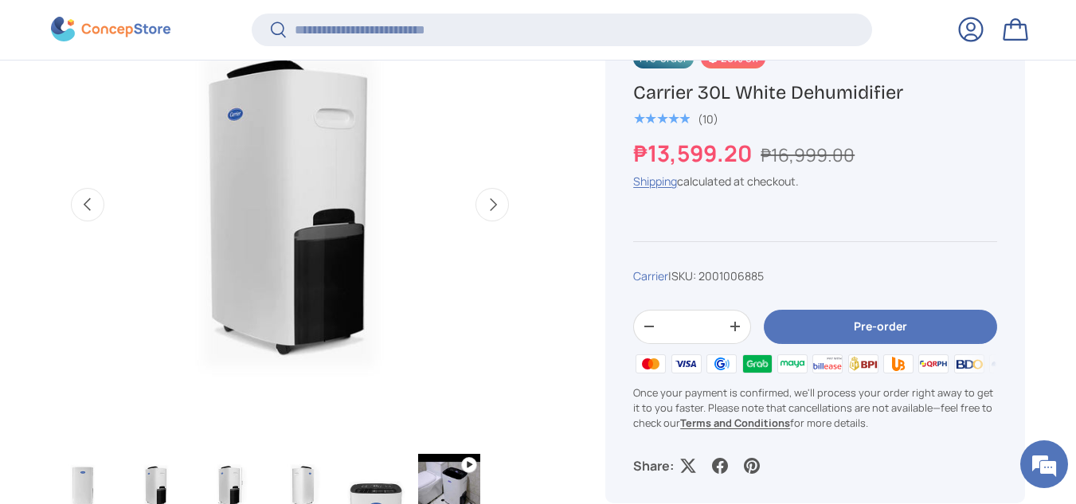 This screenshot has height=504, width=1076. Describe the element at coordinates (655, 182) in the screenshot. I see `a: Shipping` at that location.